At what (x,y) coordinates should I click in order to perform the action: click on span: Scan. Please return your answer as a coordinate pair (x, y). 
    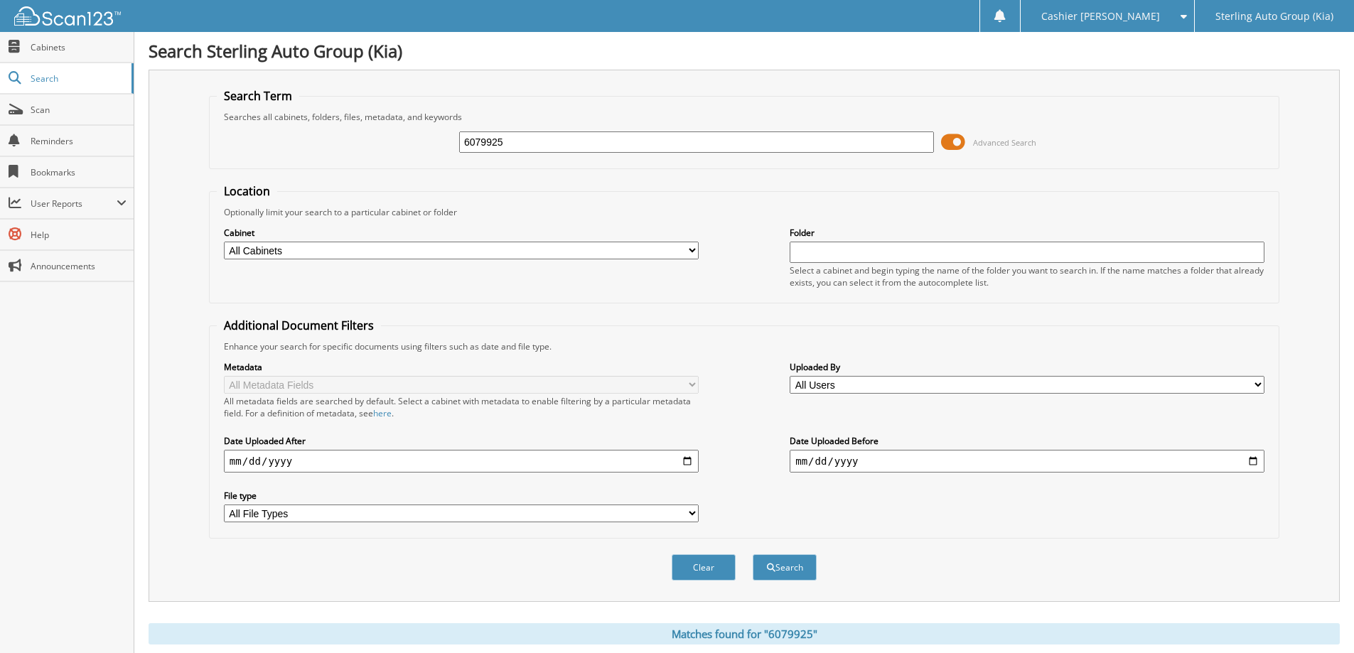
    Looking at the image, I should click on (78, 109).